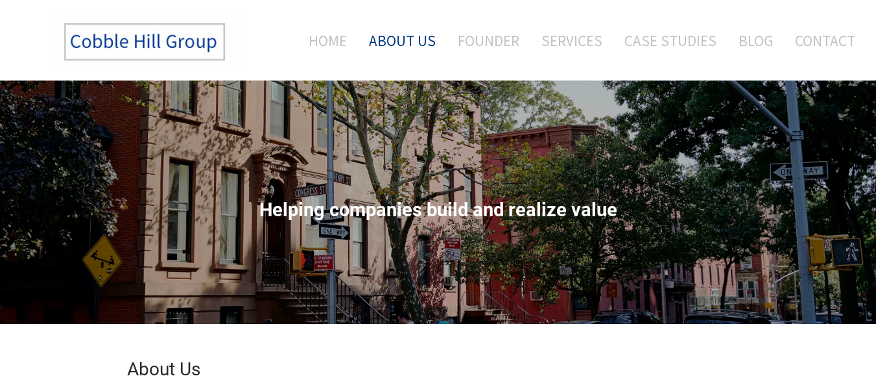 This screenshot has height=389, width=876. What do you see at coordinates (438, 369) in the screenshot?
I see `h2: About Us` at bounding box center [438, 369].